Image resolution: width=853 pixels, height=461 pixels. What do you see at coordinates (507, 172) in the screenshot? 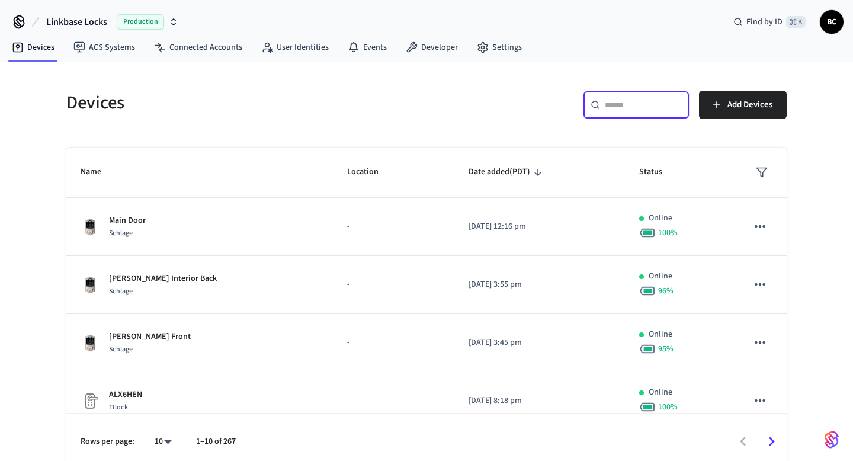
I see `span: Date added(PDT)` at bounding box center [507, 172].